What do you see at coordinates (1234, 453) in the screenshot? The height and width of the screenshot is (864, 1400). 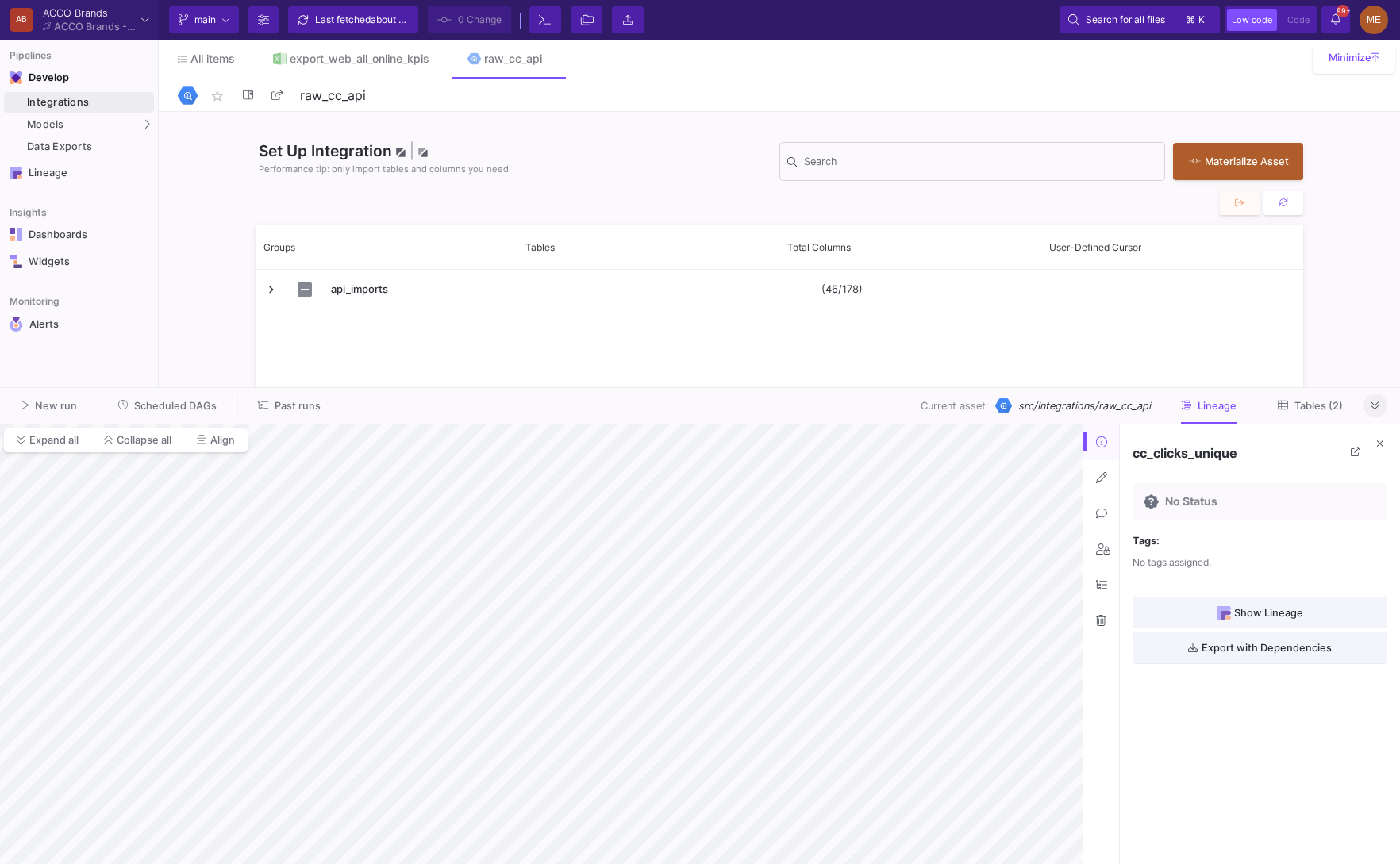 I see `div: cc_clicks_unique` at bounding box center [1234, 453].